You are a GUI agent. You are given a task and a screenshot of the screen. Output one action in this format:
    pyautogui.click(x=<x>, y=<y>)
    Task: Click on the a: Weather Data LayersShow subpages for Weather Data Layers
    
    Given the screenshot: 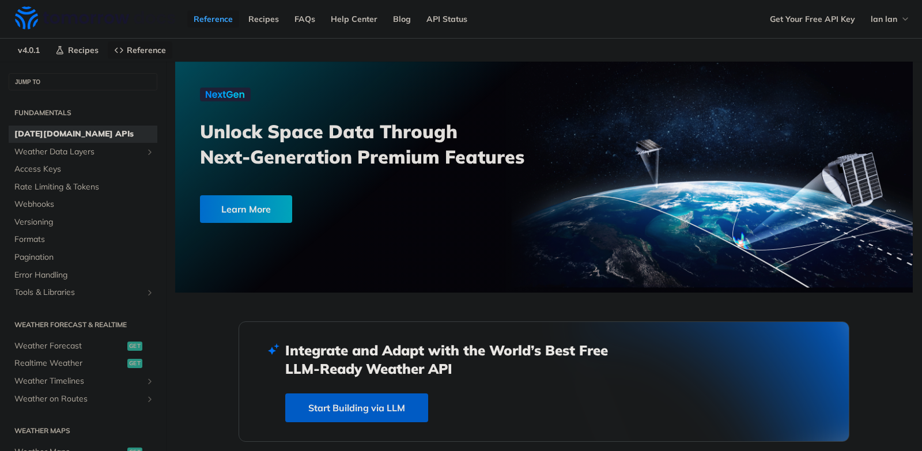 What is the action you would take?
    pyautogui.click(x=83, y=152)
    